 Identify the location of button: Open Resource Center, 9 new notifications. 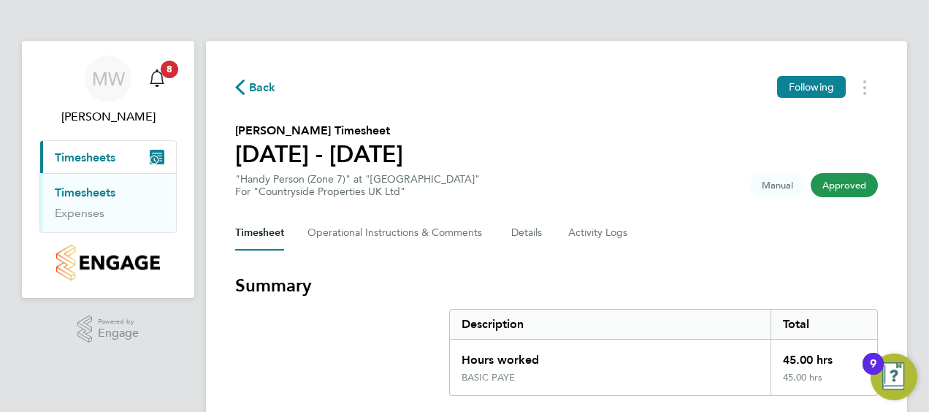
(894, 377).